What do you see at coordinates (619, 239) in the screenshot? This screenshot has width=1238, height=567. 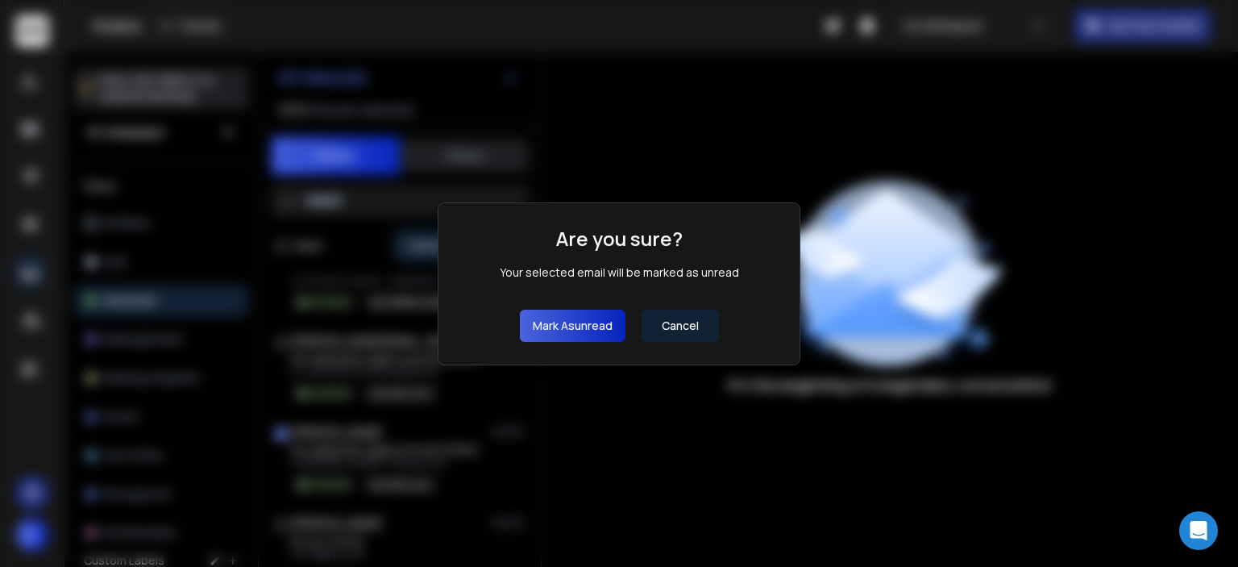 I see `h1: Are you sure?` at bounding box center [619, 239].